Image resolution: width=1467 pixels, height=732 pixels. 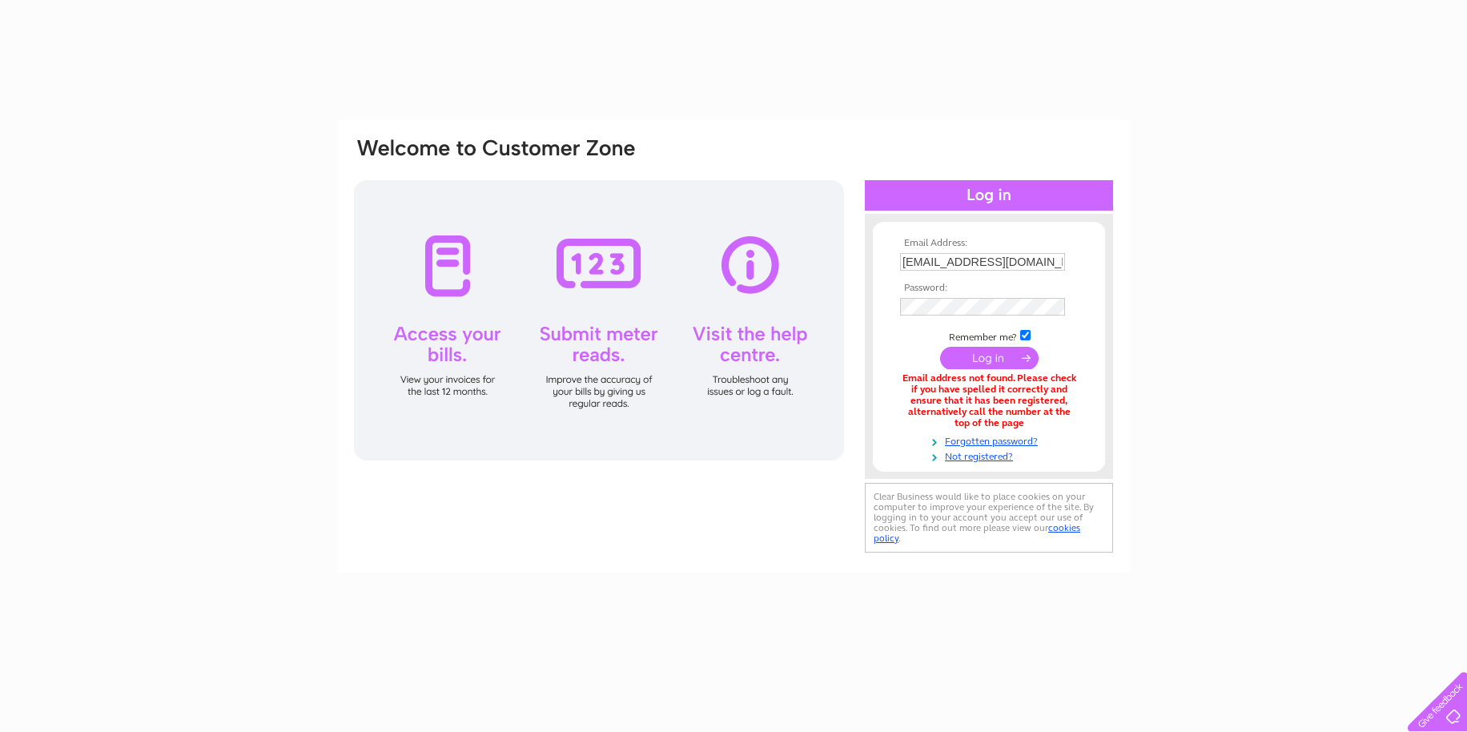 I want to click on a: Not registered?, so click(x=991, y=455).